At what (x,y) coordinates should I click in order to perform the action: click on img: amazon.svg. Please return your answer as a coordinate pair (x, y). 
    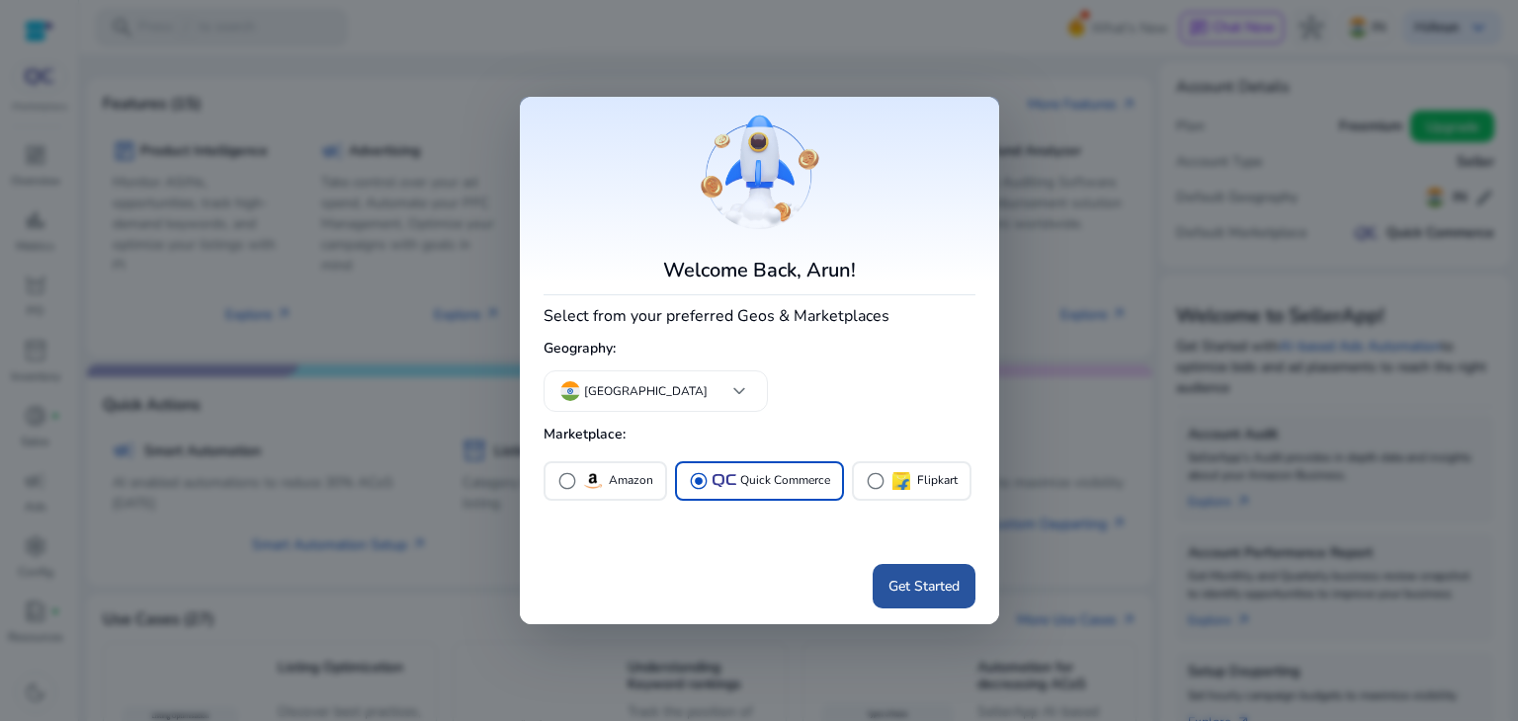
    Looking at the image, I should click on (593, 481).